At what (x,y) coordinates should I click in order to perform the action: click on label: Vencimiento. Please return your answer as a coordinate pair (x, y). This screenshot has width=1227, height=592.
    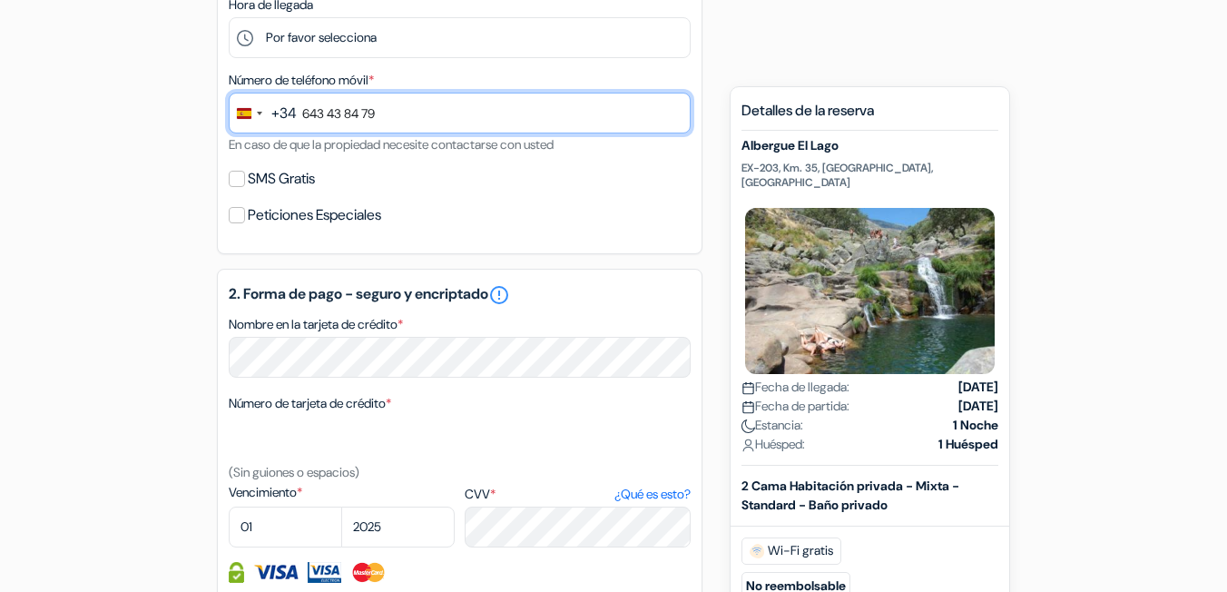
    Looking at the image, I should click on (341, 492).